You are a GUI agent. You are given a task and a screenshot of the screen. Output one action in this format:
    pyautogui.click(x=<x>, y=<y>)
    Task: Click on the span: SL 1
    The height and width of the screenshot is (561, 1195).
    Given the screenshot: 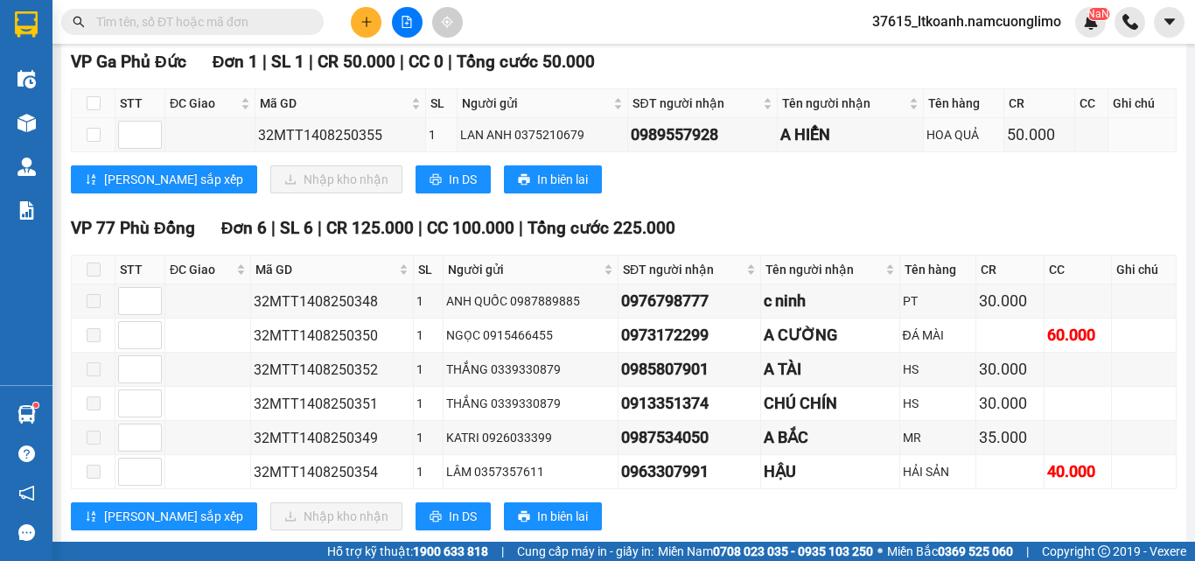 What is the action you would take?
    pyautogui.click(x=288, y=61)
    